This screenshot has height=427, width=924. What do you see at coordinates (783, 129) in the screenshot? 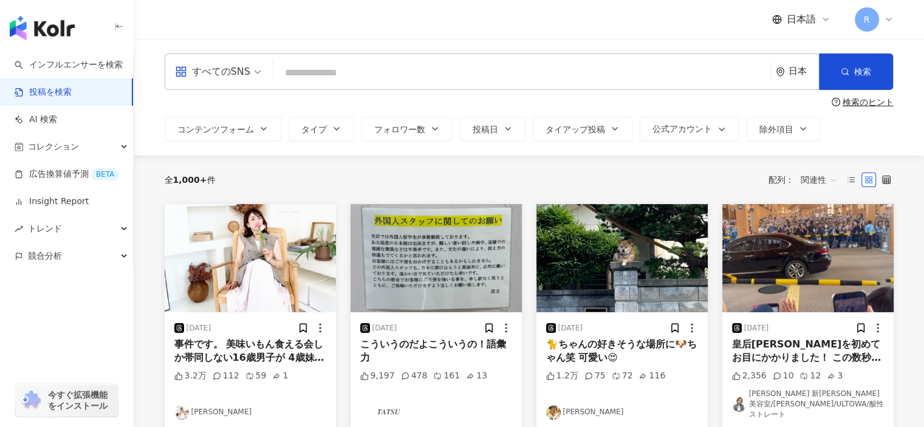
I see `button: 除外項目` at bounding box center [783, 129].